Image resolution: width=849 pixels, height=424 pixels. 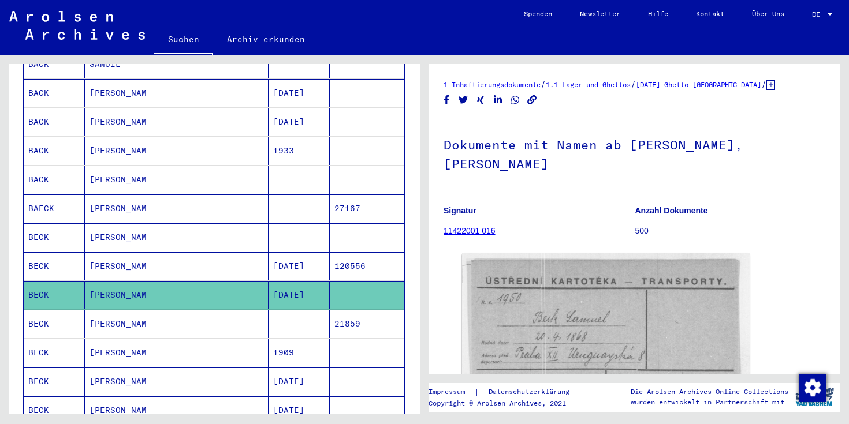 What do you see at coordinates (463, 100) in the screenshot?
I see `button: Share on Twitter` at bounding box center [463, 100].